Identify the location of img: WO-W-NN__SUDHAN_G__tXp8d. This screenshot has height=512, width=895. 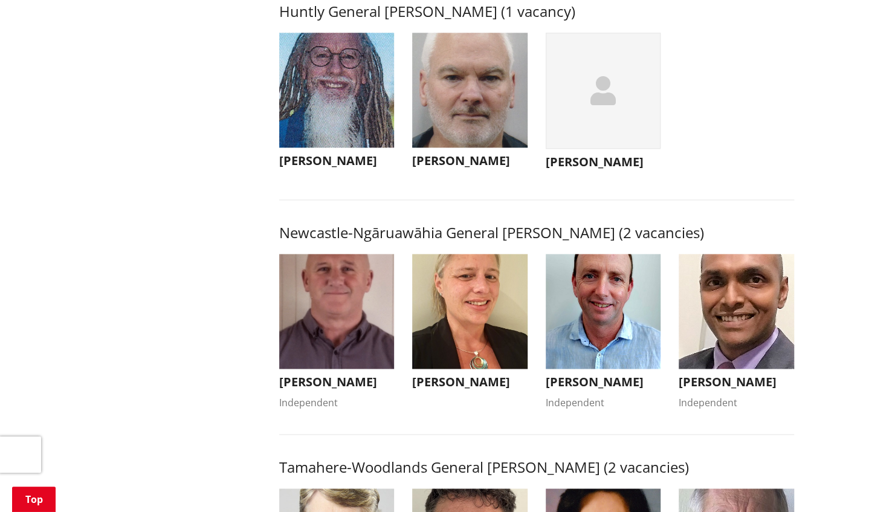
(736, 311).